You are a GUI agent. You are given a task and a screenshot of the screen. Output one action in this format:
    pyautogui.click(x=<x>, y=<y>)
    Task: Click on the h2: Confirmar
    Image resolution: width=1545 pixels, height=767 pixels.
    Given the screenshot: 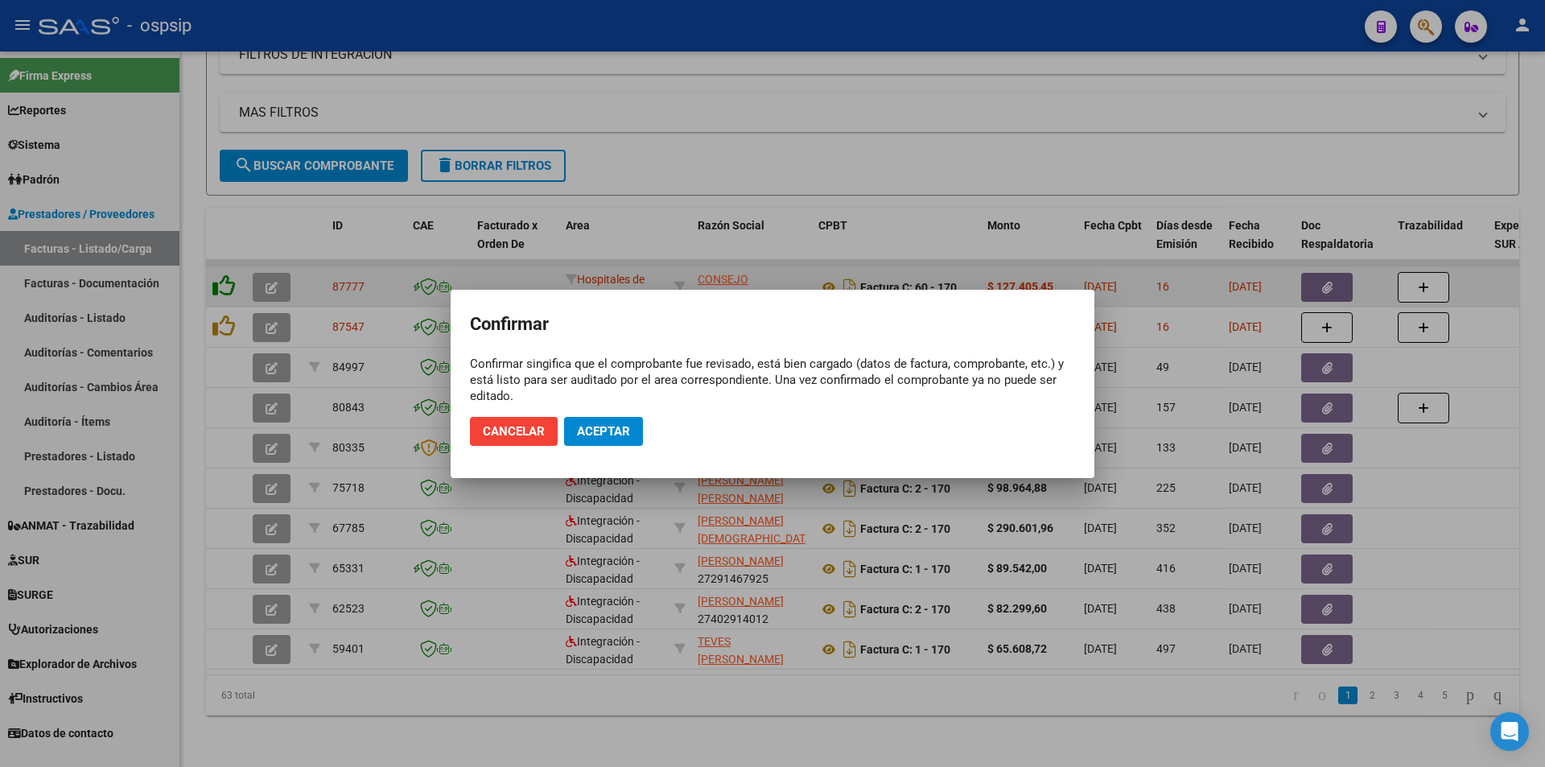 What is the action you would take?
    pyautogui.click(x=772, y=324)
    